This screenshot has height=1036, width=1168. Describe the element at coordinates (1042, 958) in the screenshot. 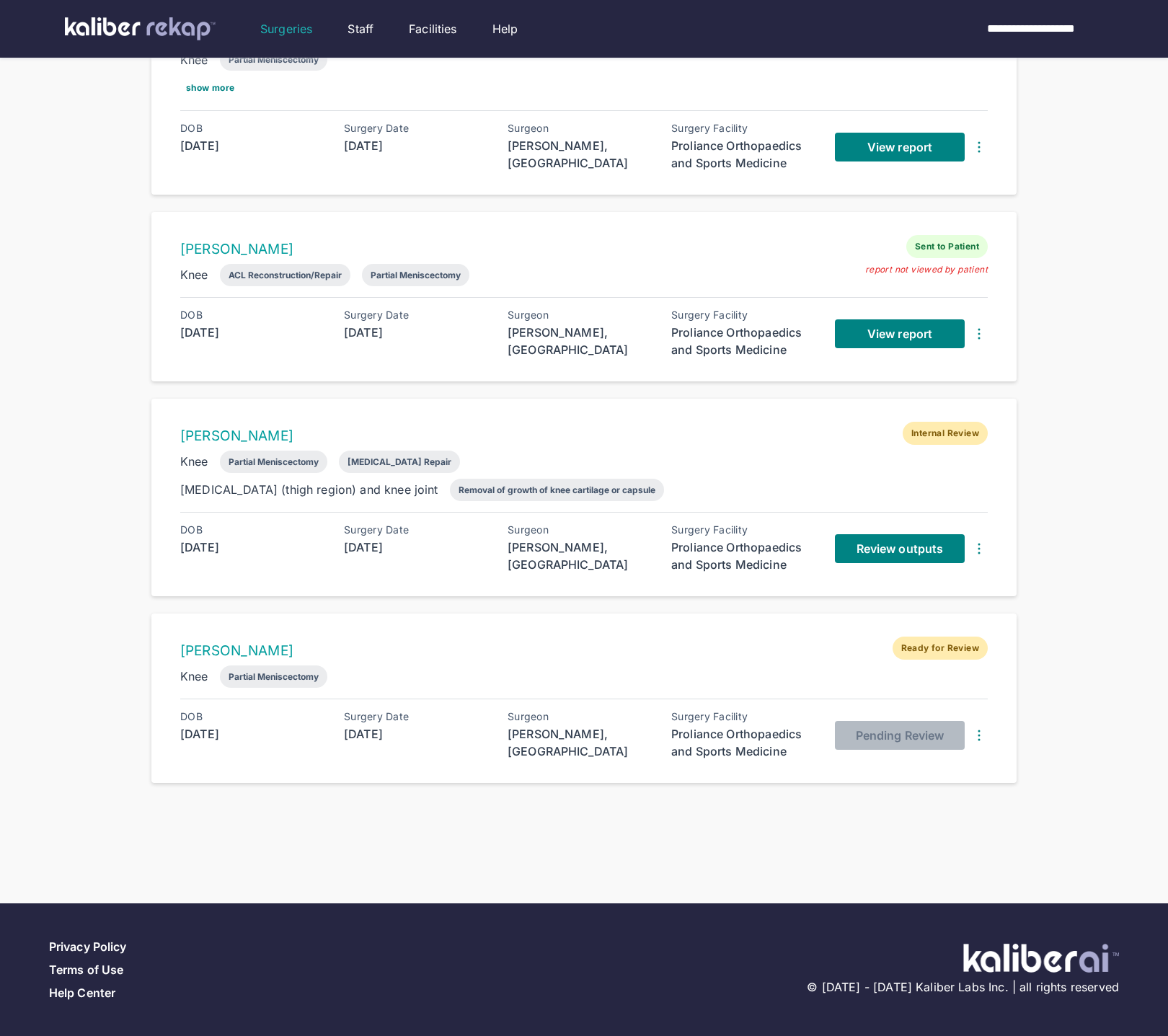

I see `img: ATj1MI71T5jDAAAAAElFTkSuQmCC` at that location.